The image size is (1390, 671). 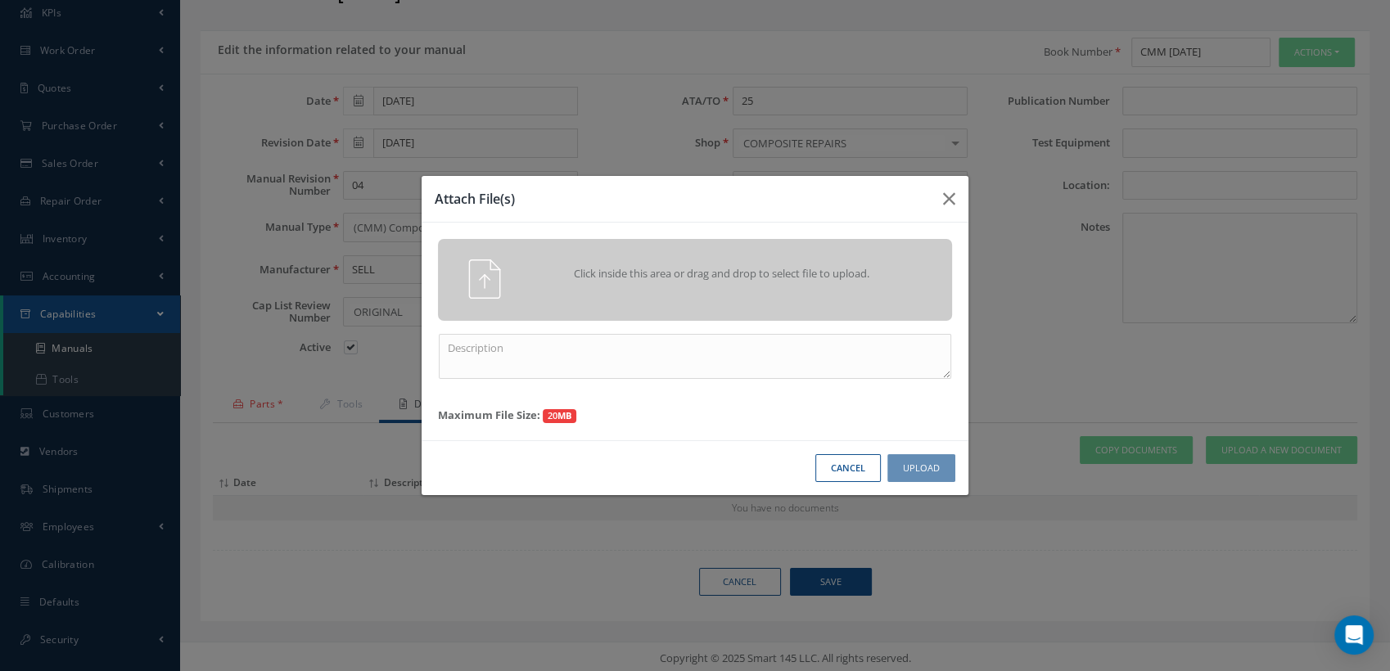 What do you see at coordinates (722, 274) in the screenshot?
I see `span: Click inside this area or drag and drop to select file to upload.` at bounding box center [722, 274].